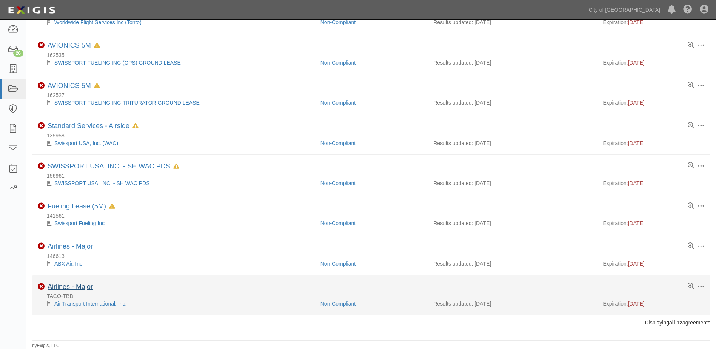  I want to click on a: SWISSPORT FUELING INC-(OPS) GROUND LEASE, so click(117, 63).